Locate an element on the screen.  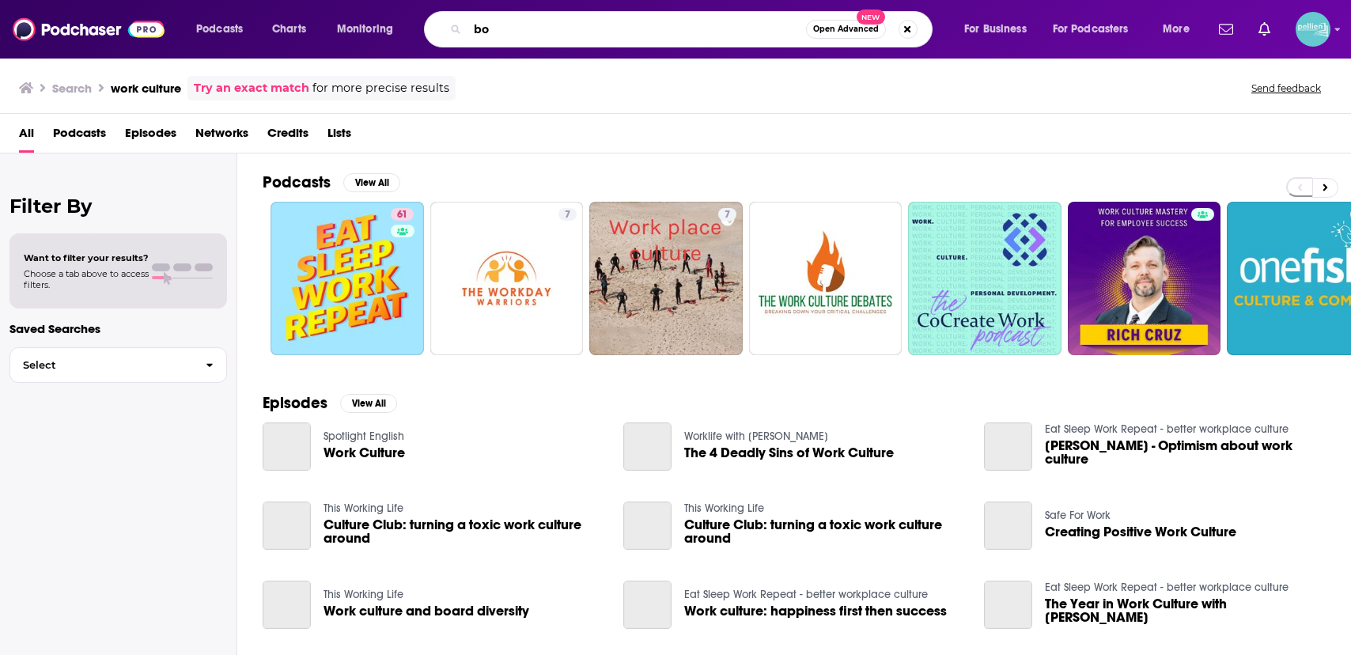
span: Monitoring is located at coordinates (365, 29).